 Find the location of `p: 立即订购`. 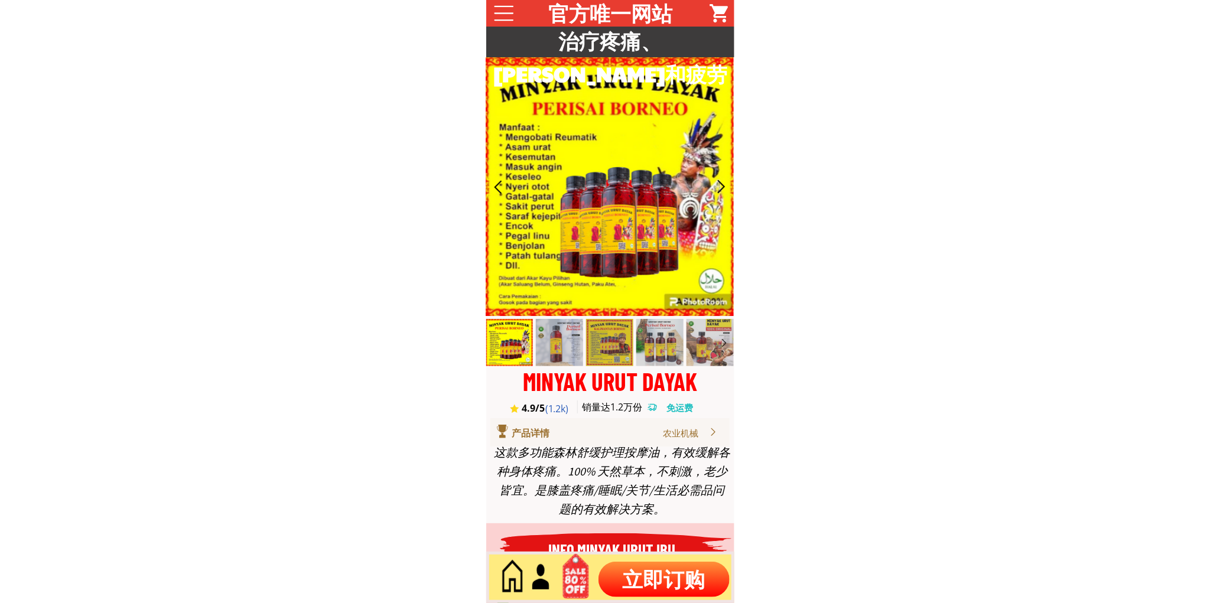

p: 立即订购 is located at coordinates (664, 580).